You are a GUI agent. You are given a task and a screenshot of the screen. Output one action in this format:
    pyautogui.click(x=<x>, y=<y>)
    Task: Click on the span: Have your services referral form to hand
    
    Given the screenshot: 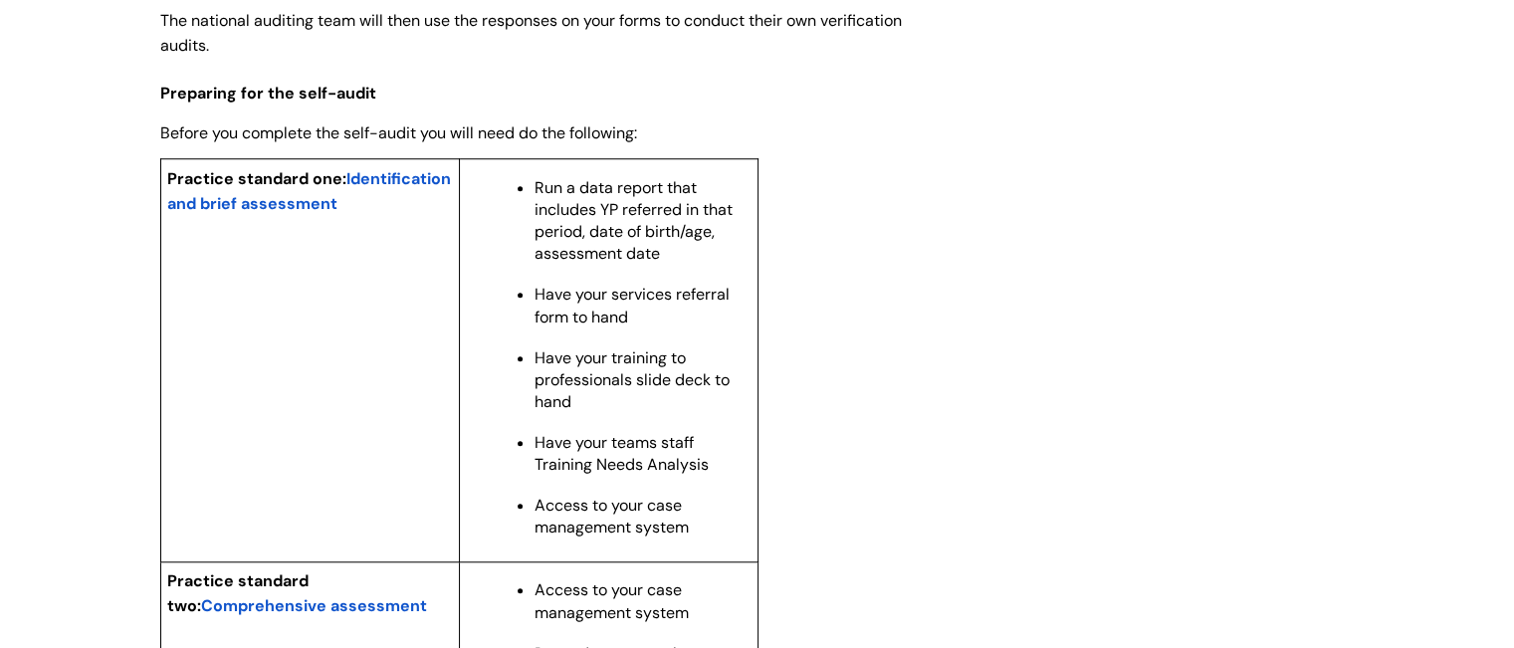 What is the action you would take?
    pyautogui.click(x=632, y=305)
    